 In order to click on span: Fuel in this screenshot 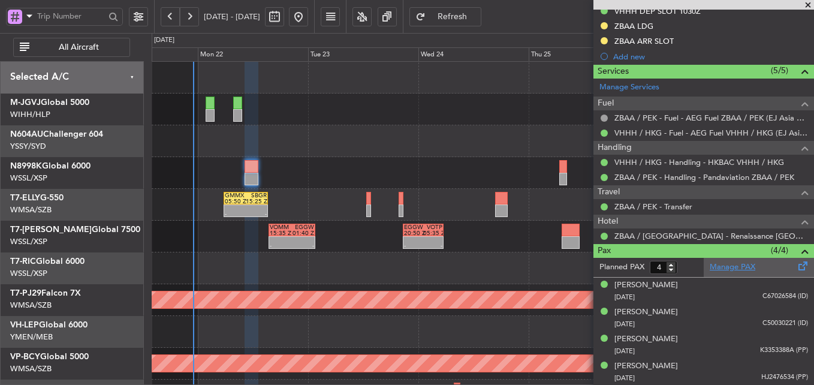, I will do `click(606, 103)`.